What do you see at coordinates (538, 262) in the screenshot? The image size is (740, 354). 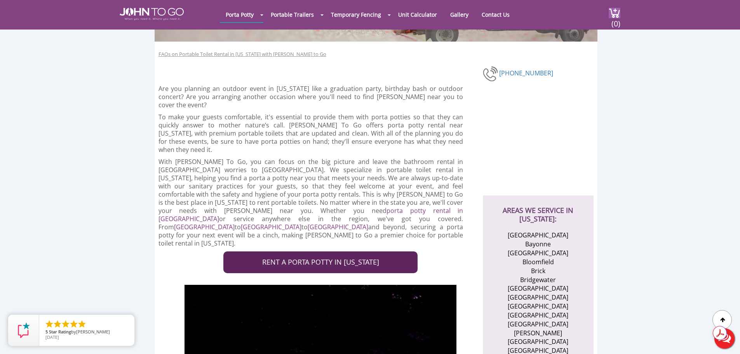 I see `li: Bloomfield` at bounding box center [538, 262].